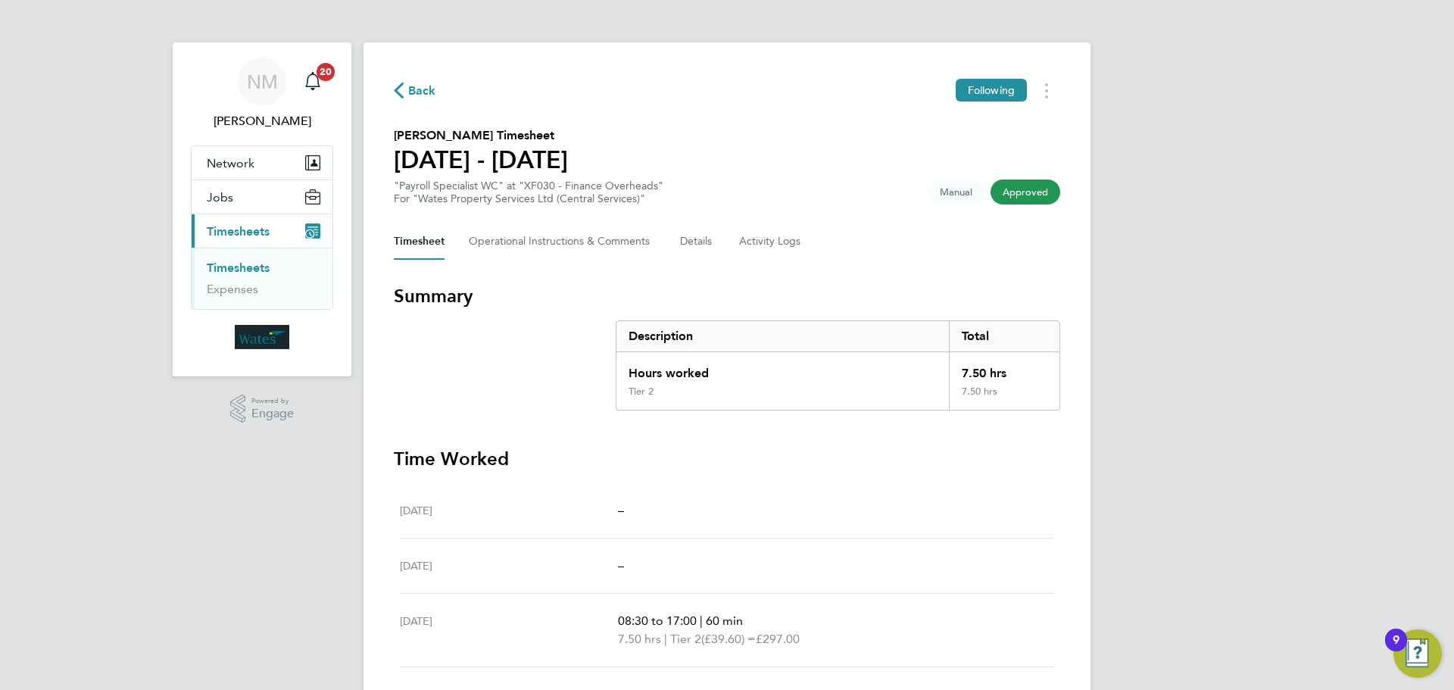  Describe the element at coordinates (685, 639) in the screenshot. I see `span: Tier 2` at that location.